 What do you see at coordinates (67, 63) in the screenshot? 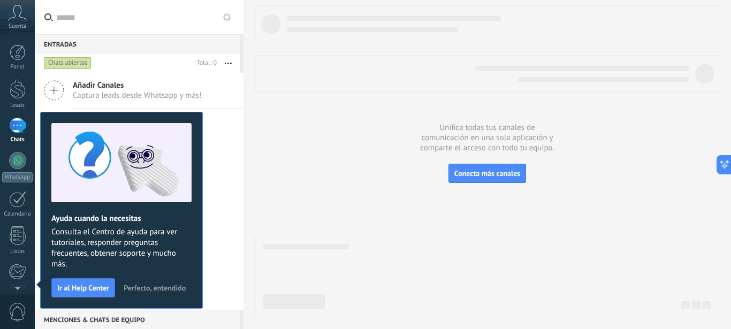
I see `div: Chats abiertos` at bounding box center [67, 63].